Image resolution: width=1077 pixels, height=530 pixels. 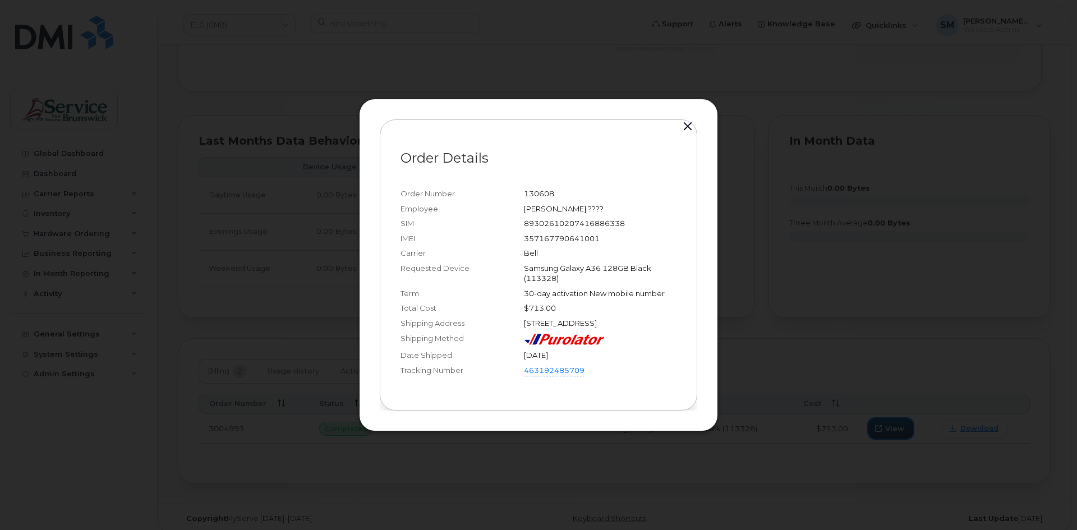 I want to click on div: Total Cost, so click(x=462, y=308).